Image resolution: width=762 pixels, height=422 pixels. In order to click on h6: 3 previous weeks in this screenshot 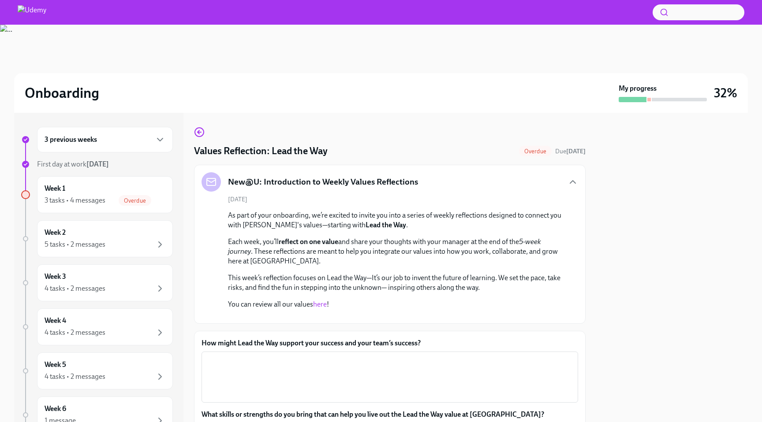, I will do `click(71, 140)`.